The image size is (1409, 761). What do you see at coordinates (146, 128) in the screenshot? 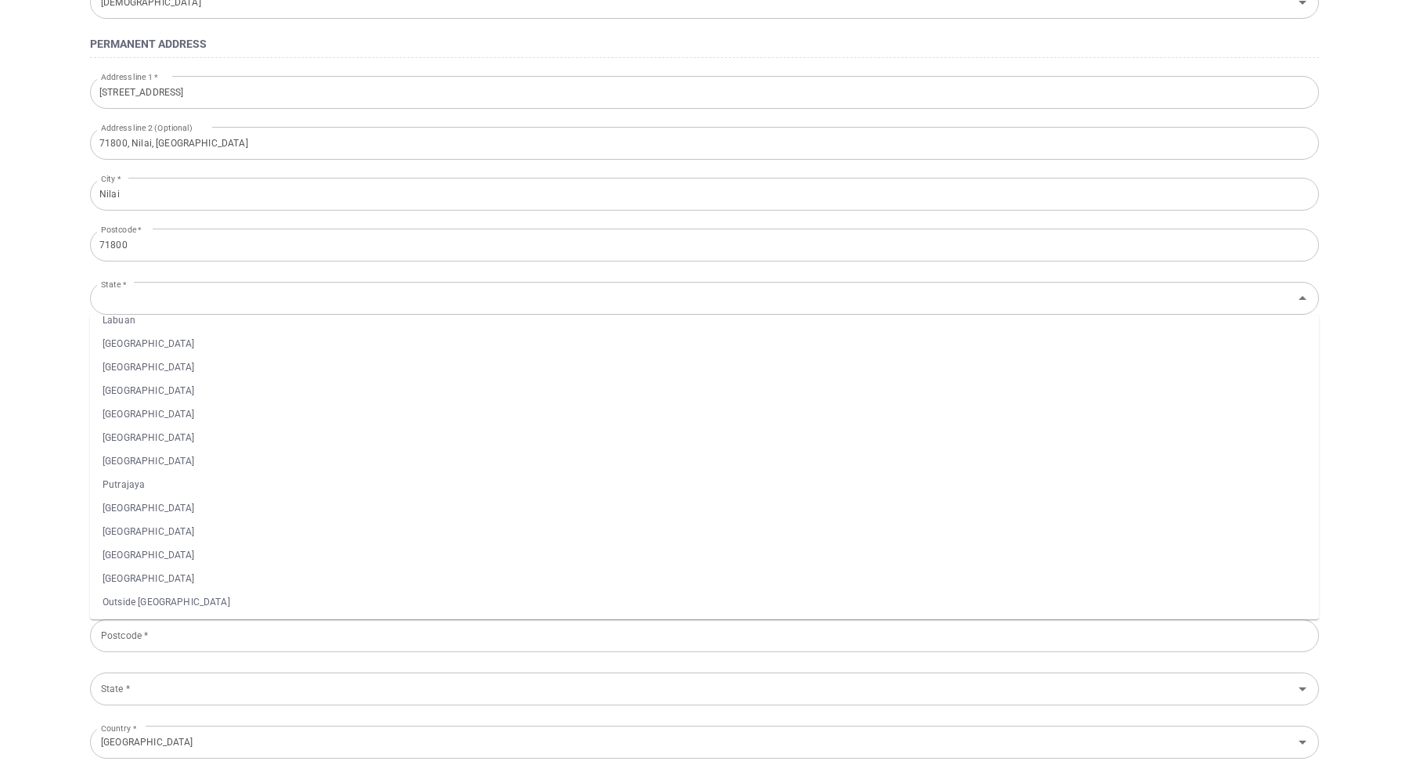
I see `label: Address line 2 (Optional)` at bounding box center [146, 128].